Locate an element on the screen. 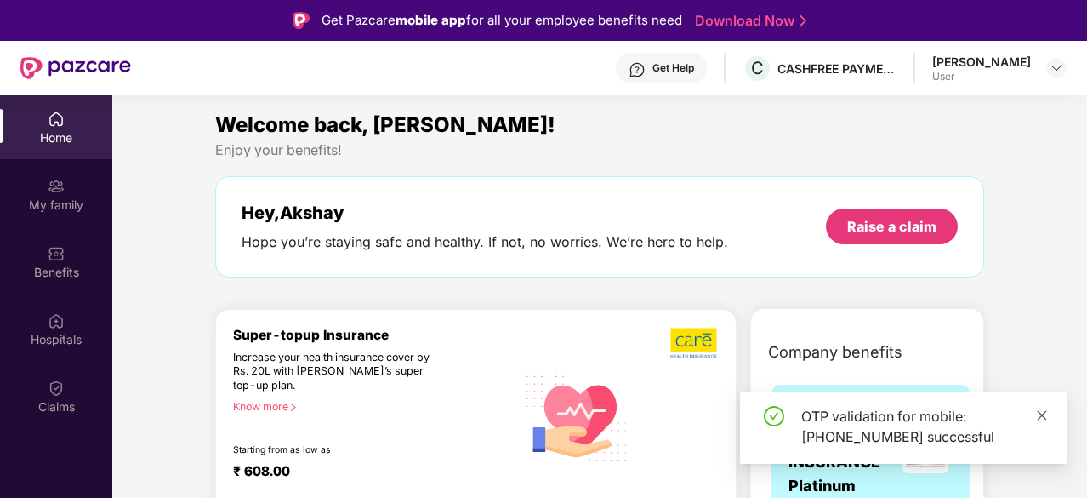 This screenshot has width=1087, height=498. div: Raise a claim is located at coordinates (891, 226).